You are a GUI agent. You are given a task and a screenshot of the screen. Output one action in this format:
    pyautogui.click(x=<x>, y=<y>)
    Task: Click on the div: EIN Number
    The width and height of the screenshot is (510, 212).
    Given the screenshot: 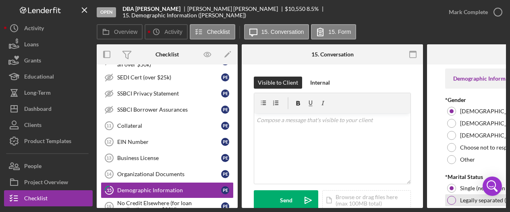 What is the action you would take?
    pyautogui.click(x=169, y=142)
    